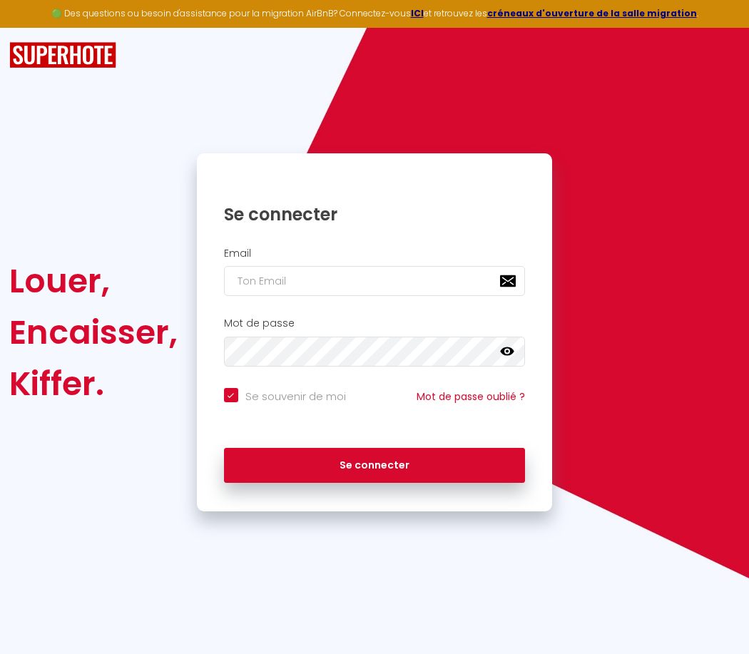 The image size is (749, 654). I want to click on strong: créneaux d'ouverture de la salle migration, so click(592, 13).